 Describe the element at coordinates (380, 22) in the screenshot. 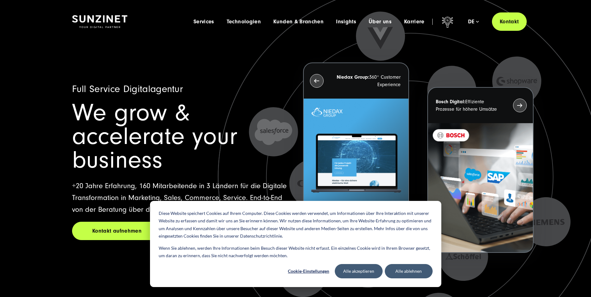

I see `a: Über uns` at that location.